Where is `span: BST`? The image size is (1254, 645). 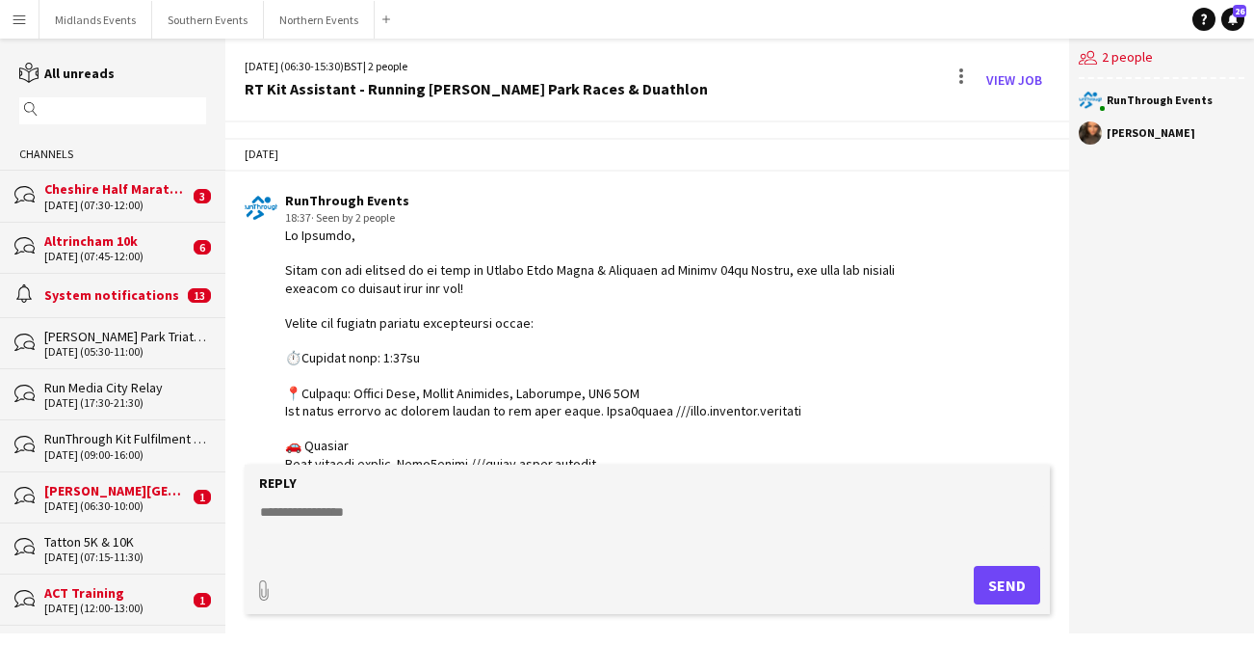
span: BST is located at coordinates (354, 66).